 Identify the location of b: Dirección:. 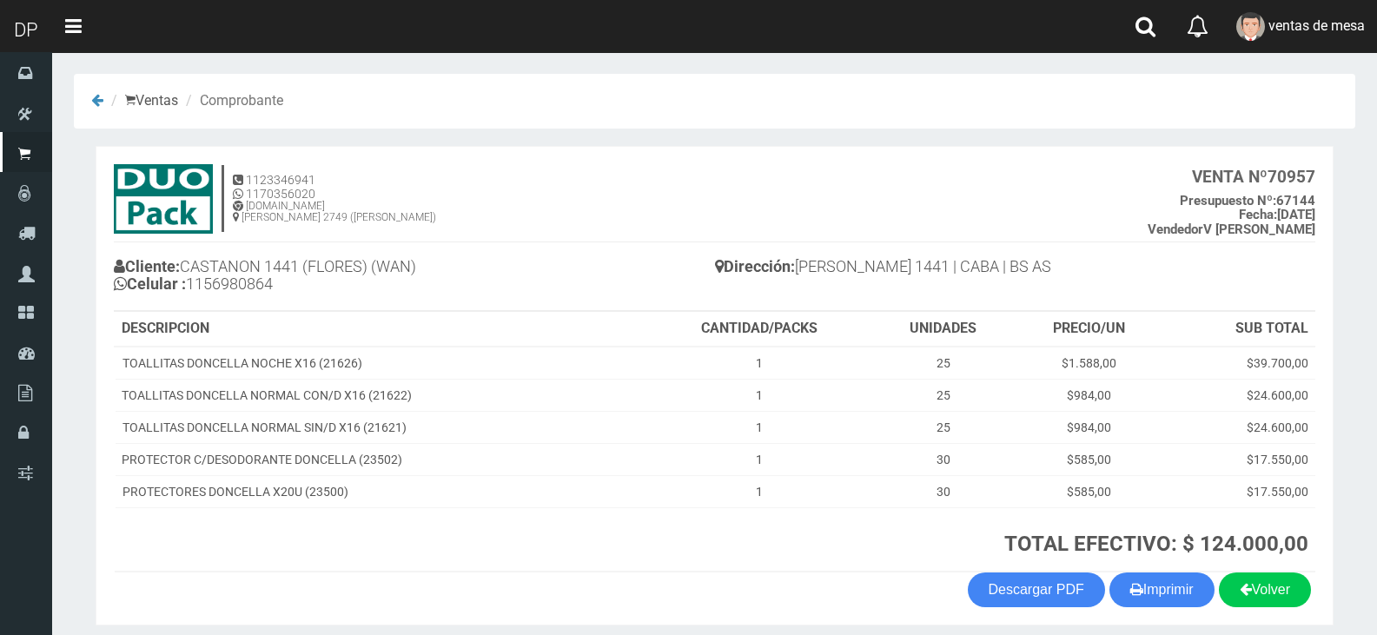
(755, 266).